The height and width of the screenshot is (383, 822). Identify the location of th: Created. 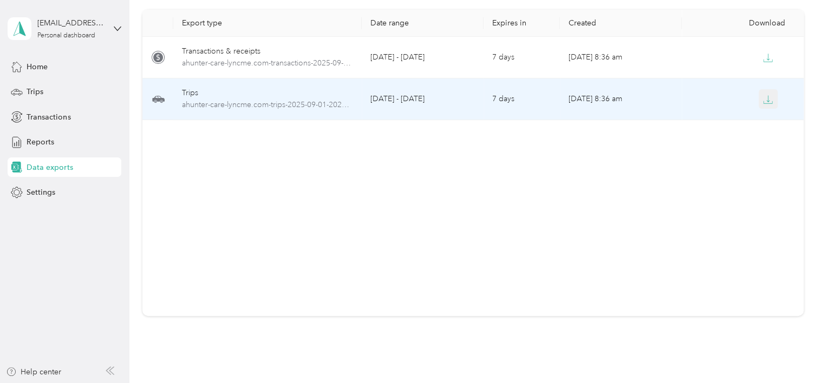
(621, 23).